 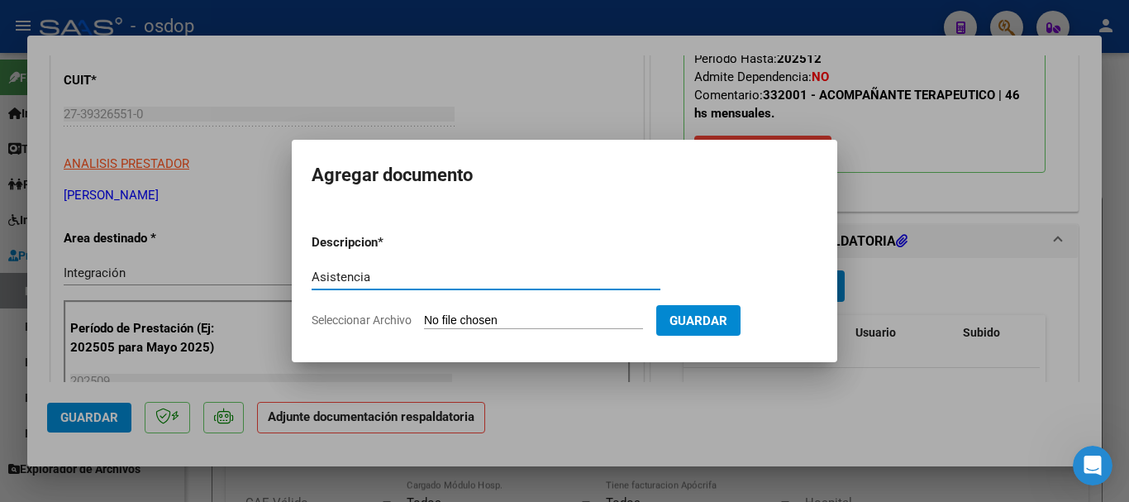 What do you see at coordinates (698, 320) in the screenshot?
I see `button: Guardar` at bounding box center [698, 320].